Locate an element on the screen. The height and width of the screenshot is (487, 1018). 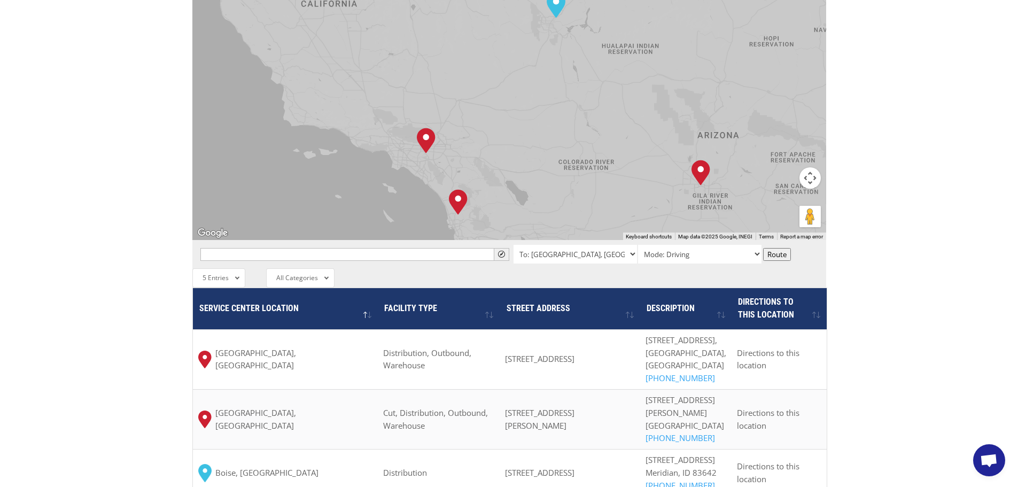
th: Street Address: activate to sort column ascending is located at coordinates (570, 308).